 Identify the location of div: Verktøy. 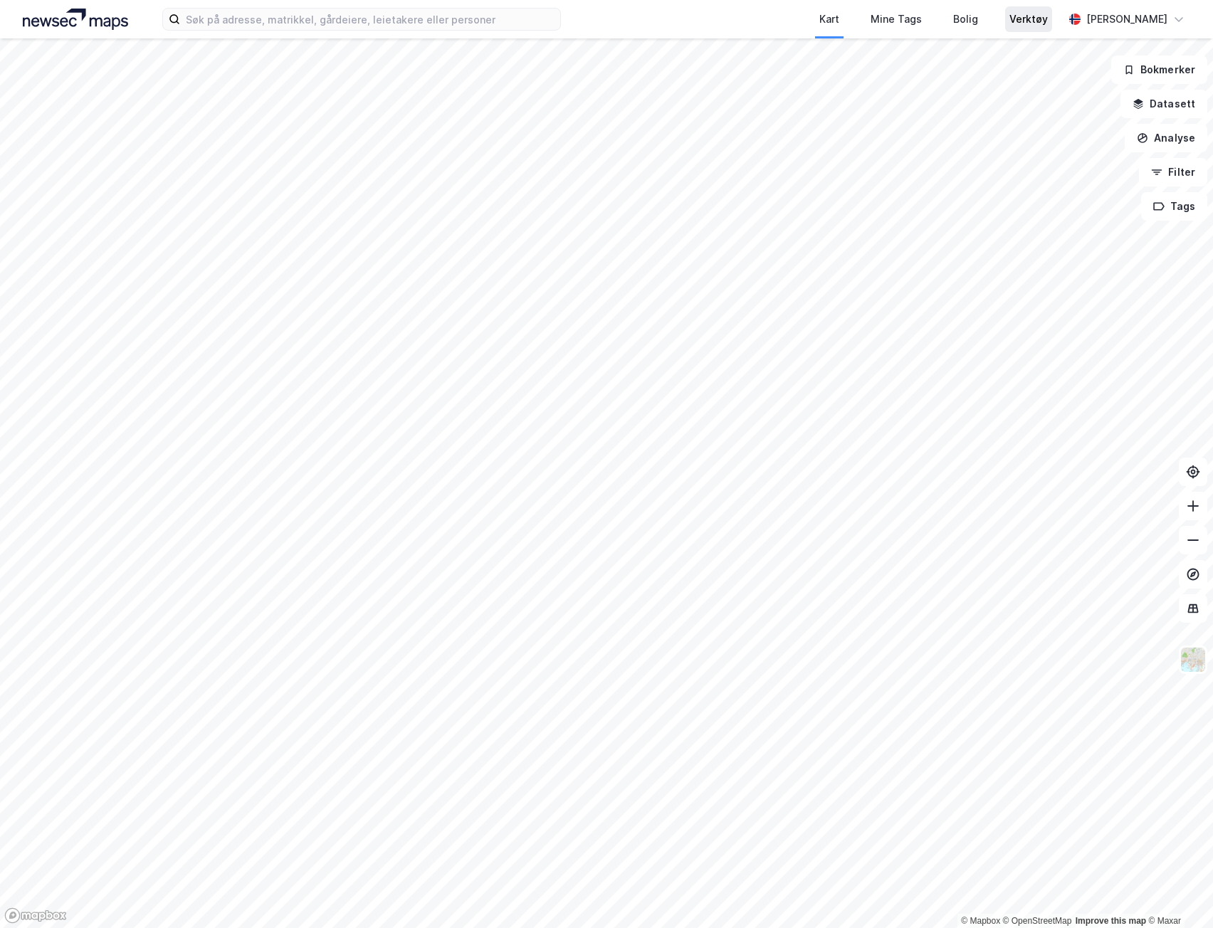
(1028, 19).